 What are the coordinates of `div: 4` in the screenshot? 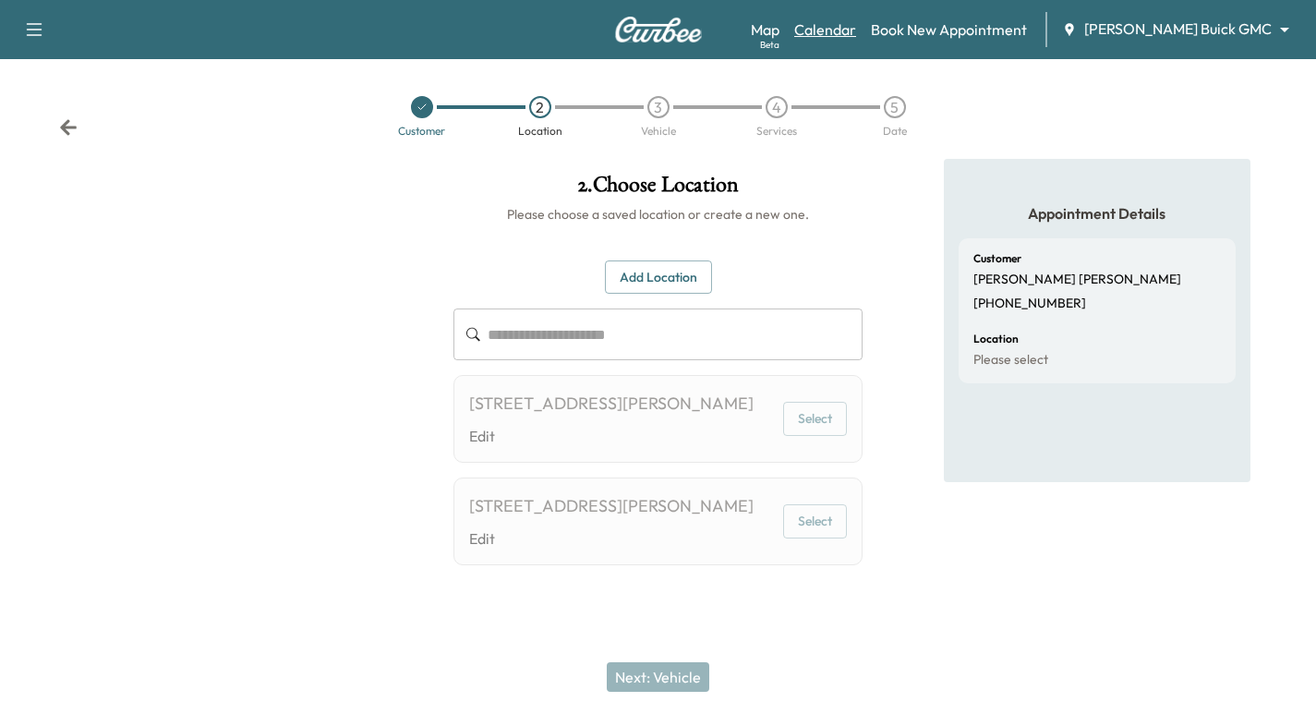 It's located at (777, 107).